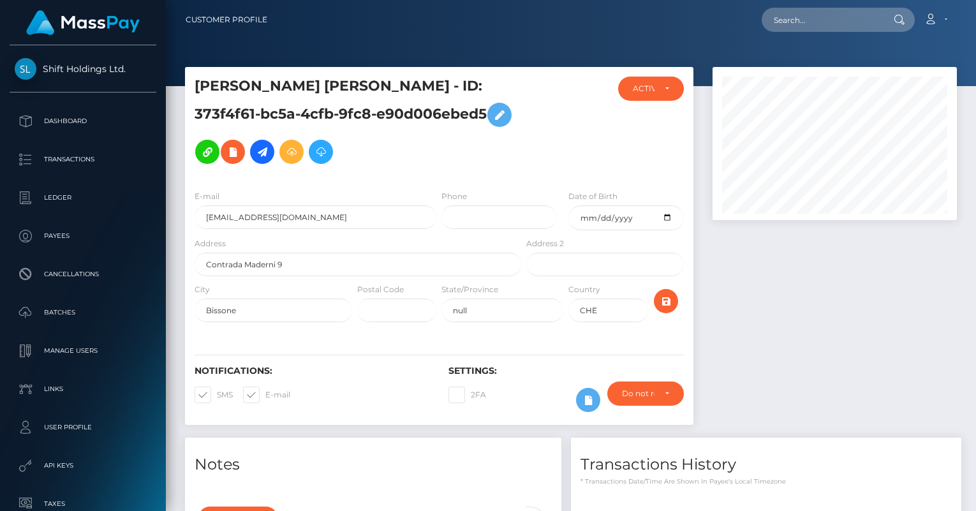 The image size is (976, 511). What do you see at coordinates (373, 464) in the screenshot?
I see `h4: Notes` at bounding box center [373, 464].